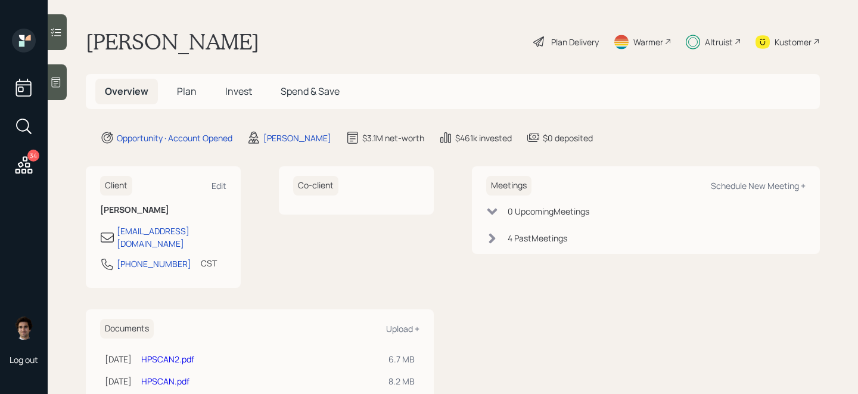 Image resolution: width=858 pixels, height=394 pixels. I want to click on div: Schedule New Meeting +, so click(758, 185).